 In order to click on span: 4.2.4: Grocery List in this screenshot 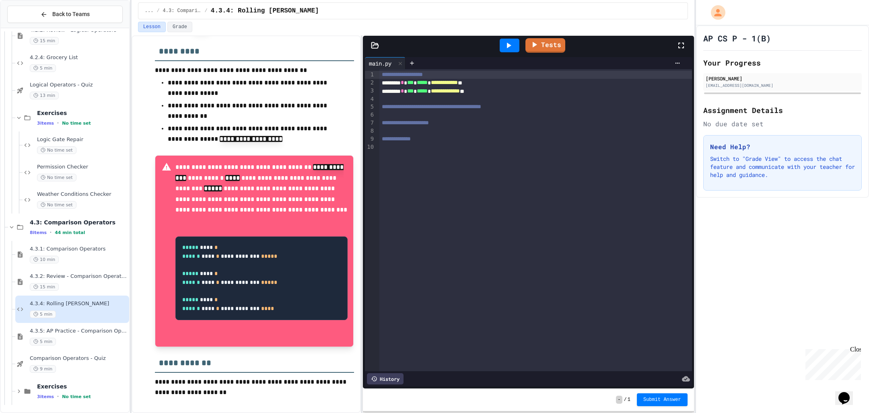, I will do `click(78, 58)`.